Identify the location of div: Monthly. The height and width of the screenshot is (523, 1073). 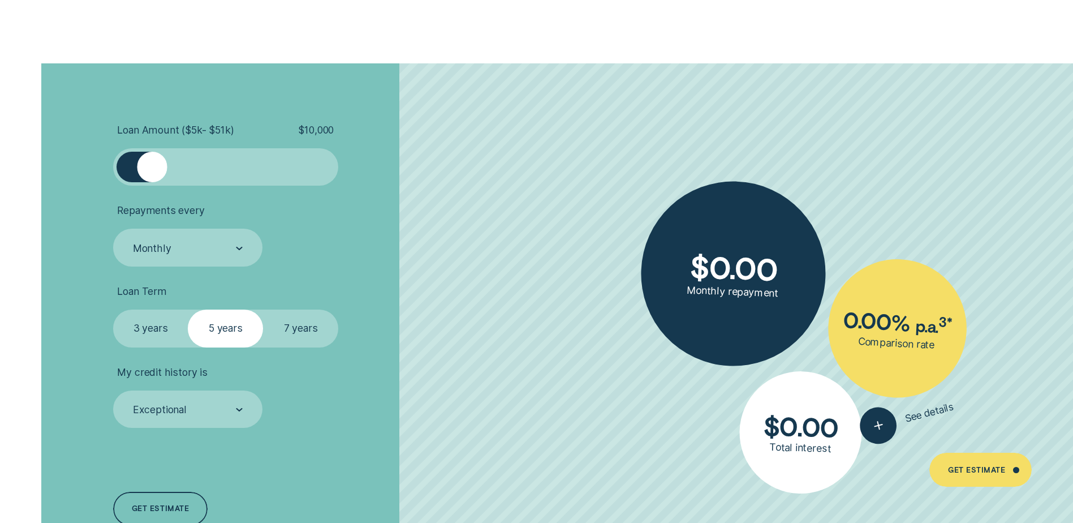
(152, 248).